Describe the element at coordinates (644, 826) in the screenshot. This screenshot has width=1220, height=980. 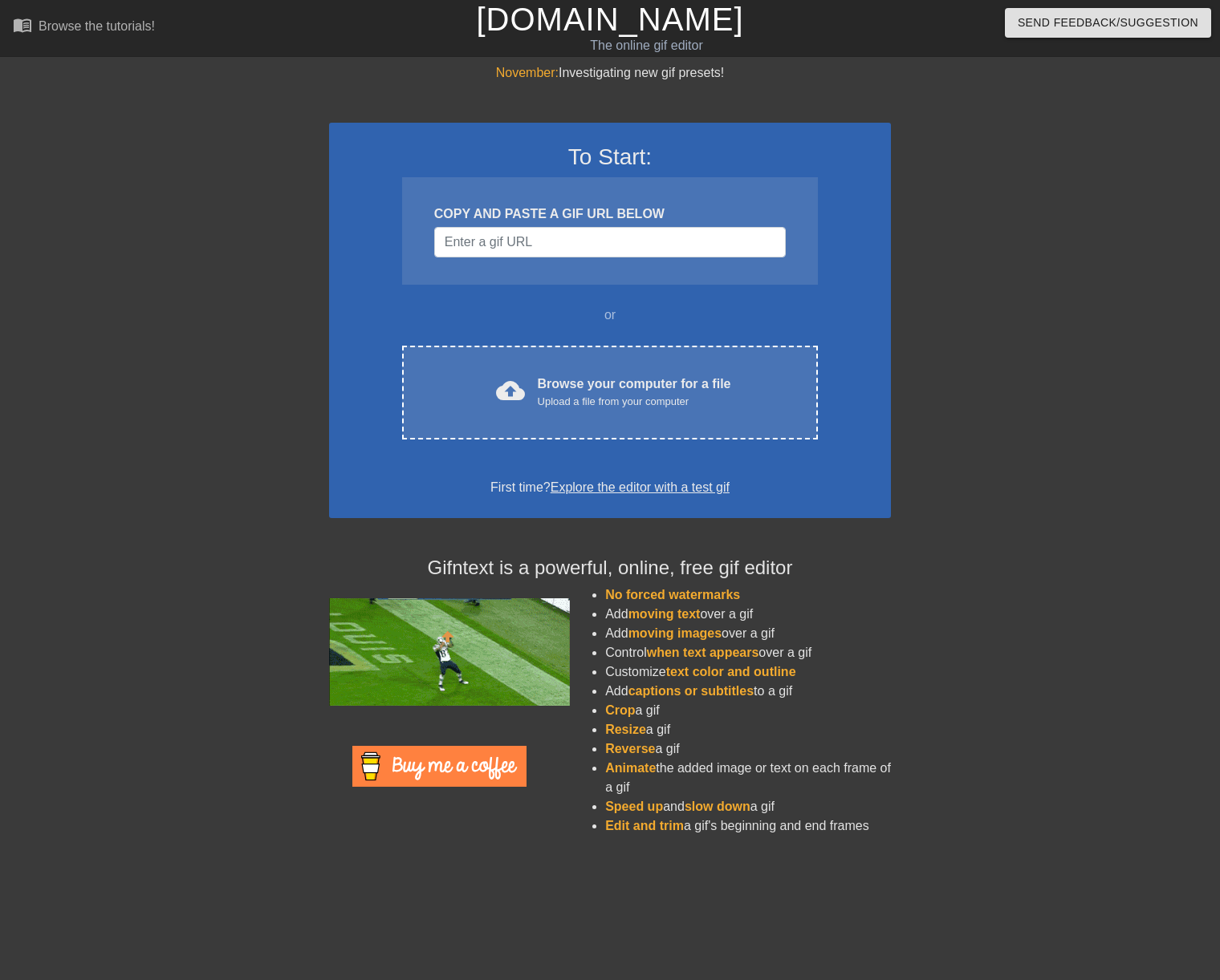
I see `span: Edit and trim` at that location.